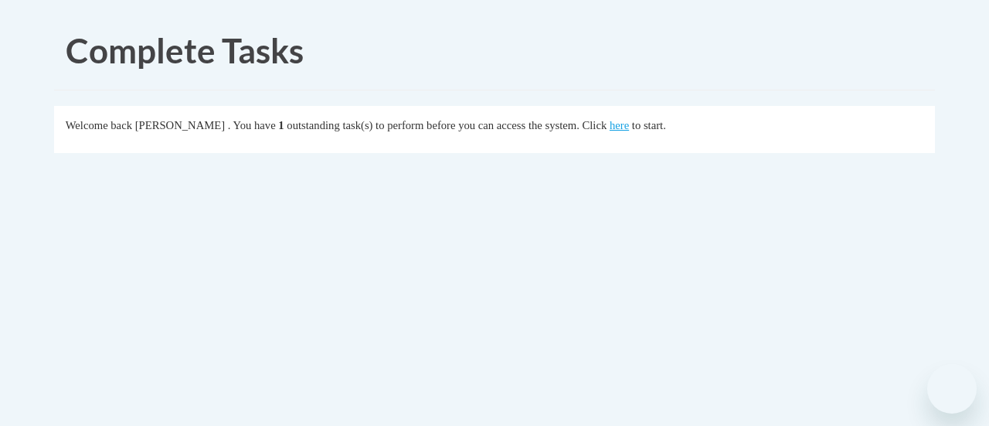  I want to click on a: here, so click(619, 125).